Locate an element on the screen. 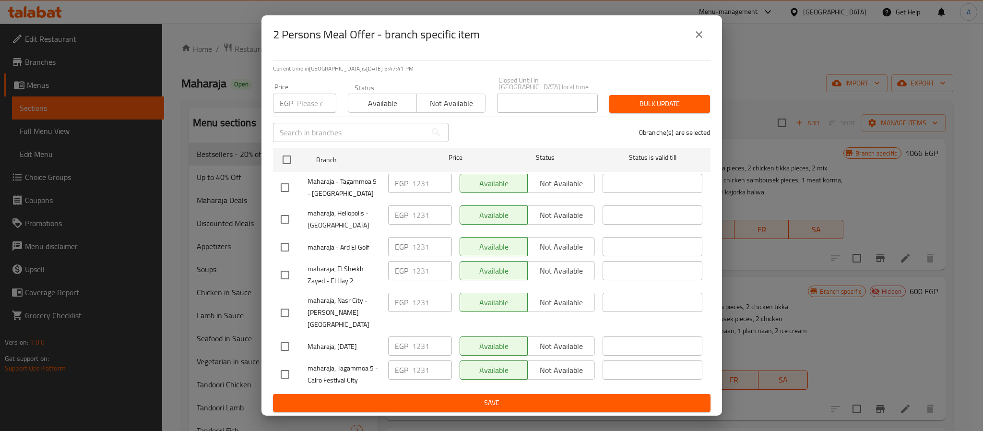 Image resolution: width=983 pixels, height=431 pixels. span: Save is located at coordinates (492, 403).